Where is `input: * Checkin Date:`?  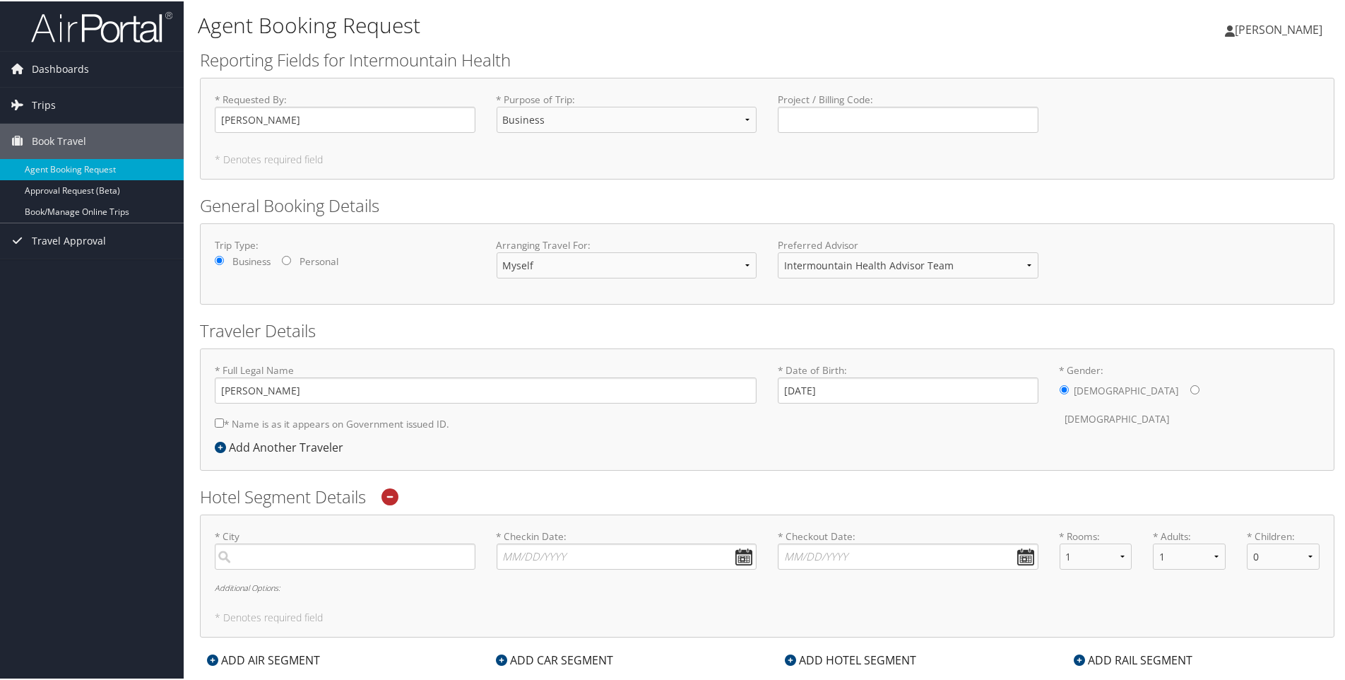
input: * Checkin Date: is located at coordinates (627, 555).